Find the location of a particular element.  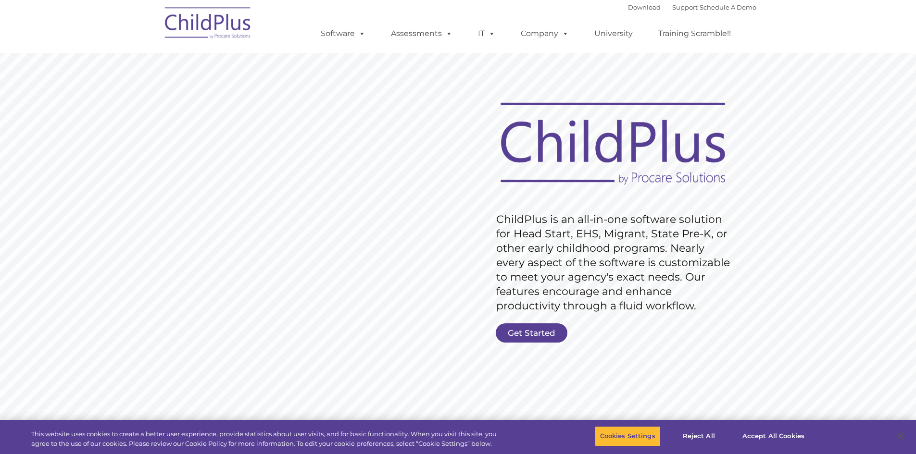

a: IT is located at coordinates (486, 34).